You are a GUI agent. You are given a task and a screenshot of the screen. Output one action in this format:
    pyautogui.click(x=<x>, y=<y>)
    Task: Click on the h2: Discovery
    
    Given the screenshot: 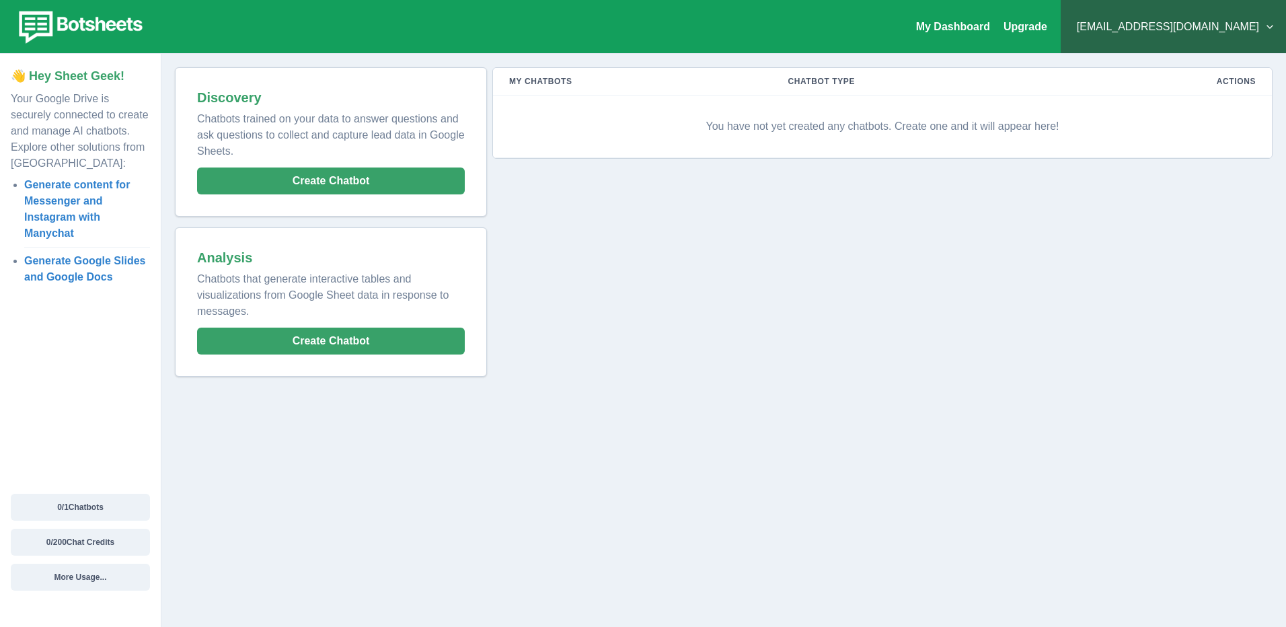 What is the action you would take?
    pyautogui.click(x=331, y=98)
    